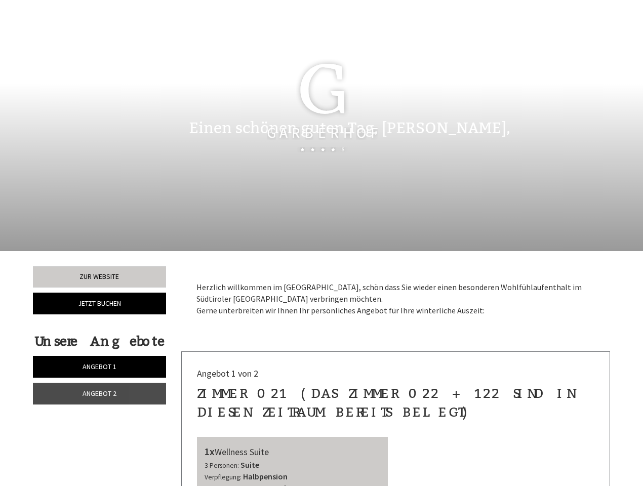 The width and height of the screenshot is (643, 486). Describe the element at coordinates (210, 451) in the screenshot. I see `b: 1x` at that location.